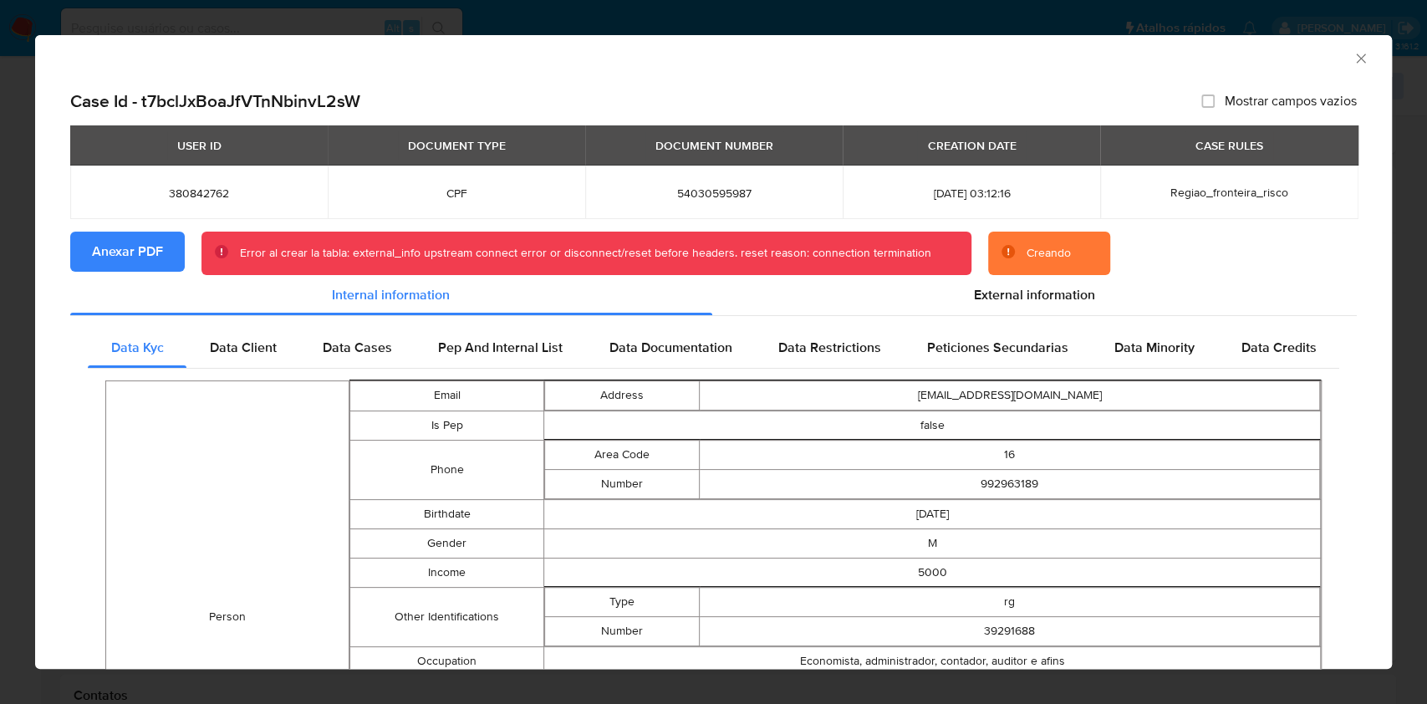  I want to click on td: Address, so click(622, 395).